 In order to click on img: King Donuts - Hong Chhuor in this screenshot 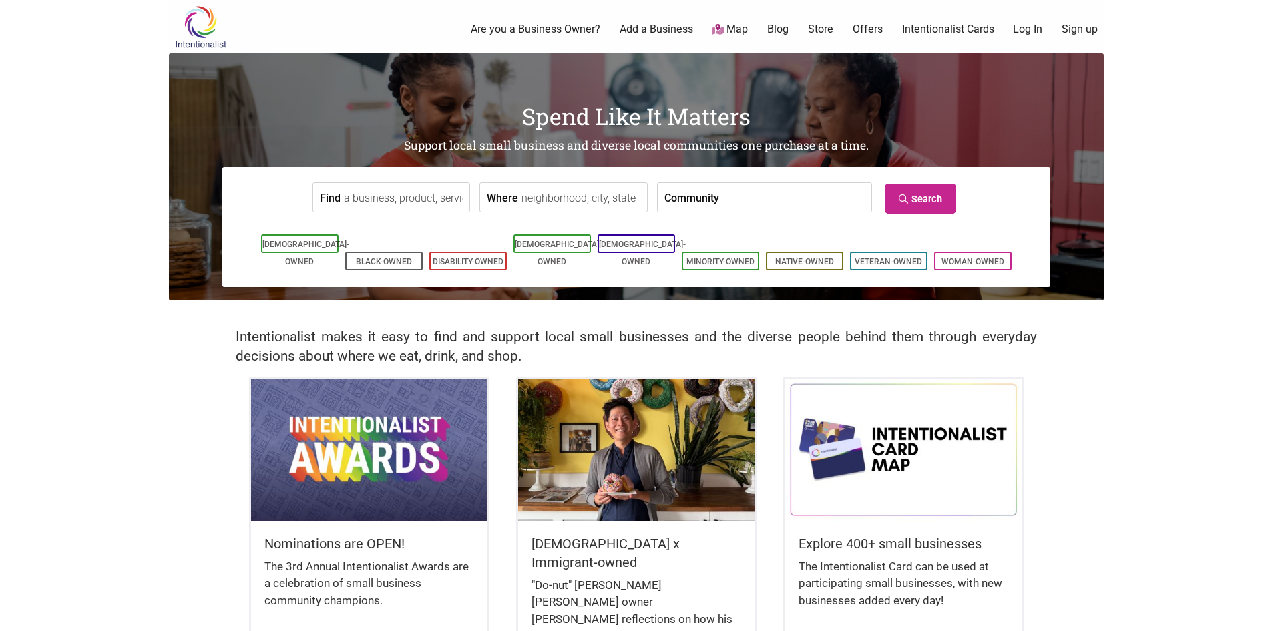, I will do `click(636, 449)`.